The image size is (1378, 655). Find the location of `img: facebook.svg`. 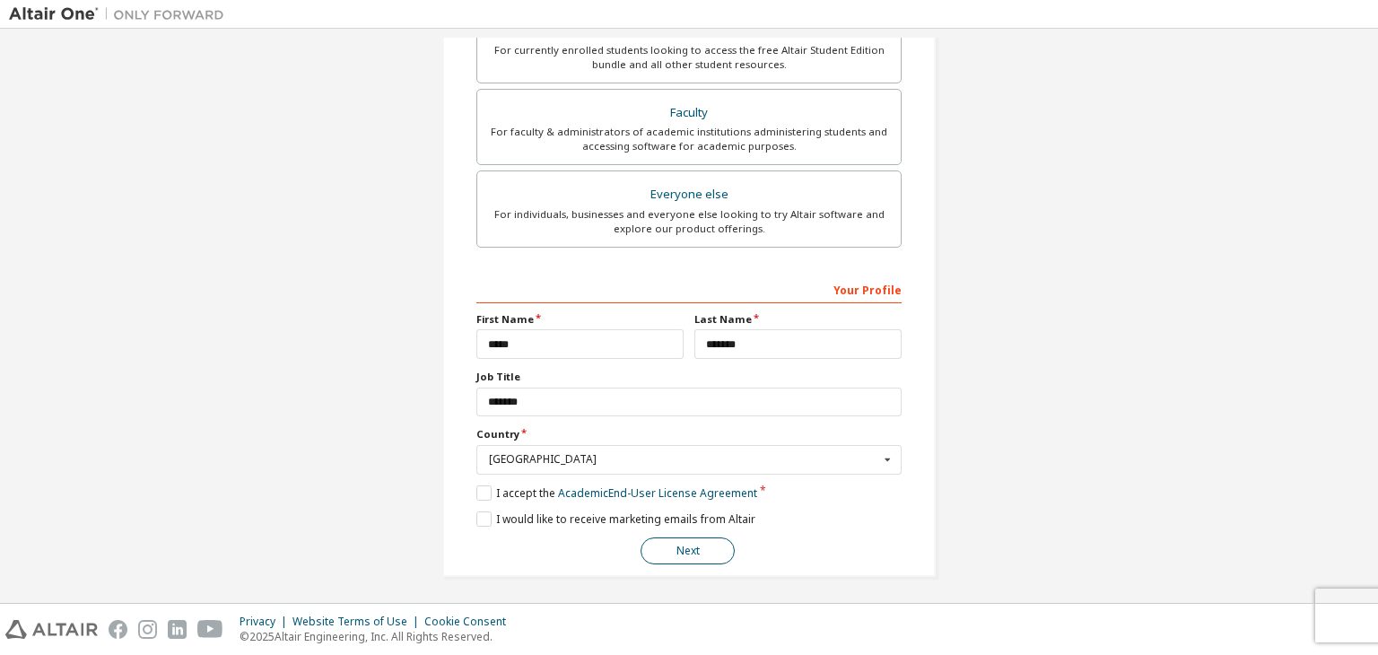

img: facebook.svg is located at coordinates (118, 629).